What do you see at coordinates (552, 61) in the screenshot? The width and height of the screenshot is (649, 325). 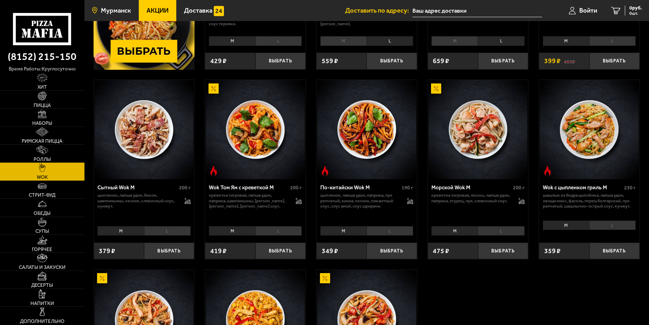 I see `span: 399 ₽` at bounding box center [552, 61].